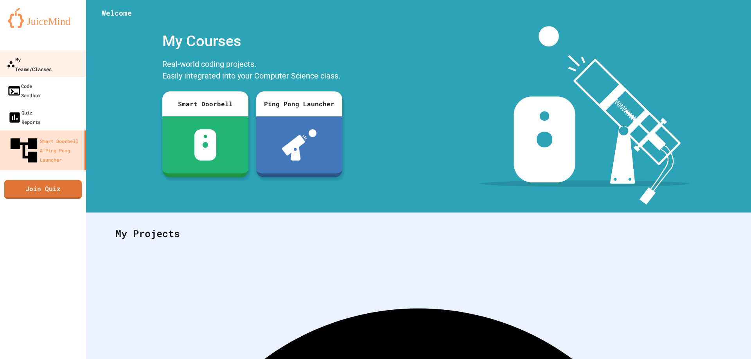  I want to click on img: logo-orange.svg, so click(43, 18).